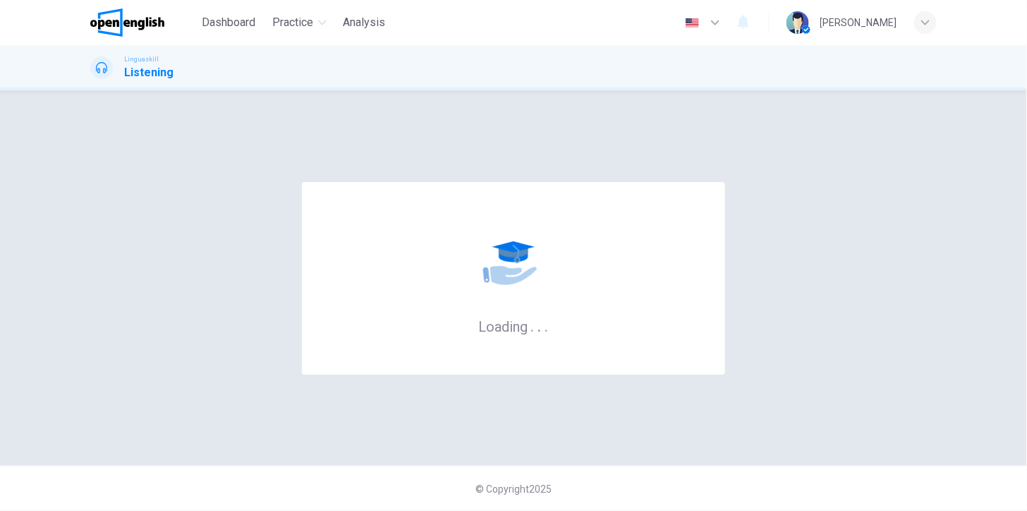  I want to click on a: Analysis, so click(365, 23).